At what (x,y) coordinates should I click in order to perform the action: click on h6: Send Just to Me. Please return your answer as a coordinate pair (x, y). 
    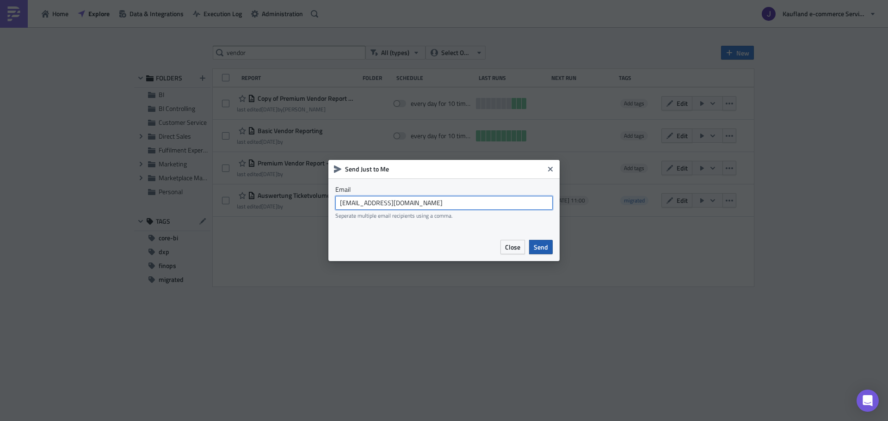
    Looking at the image, I should click on (444, 169).